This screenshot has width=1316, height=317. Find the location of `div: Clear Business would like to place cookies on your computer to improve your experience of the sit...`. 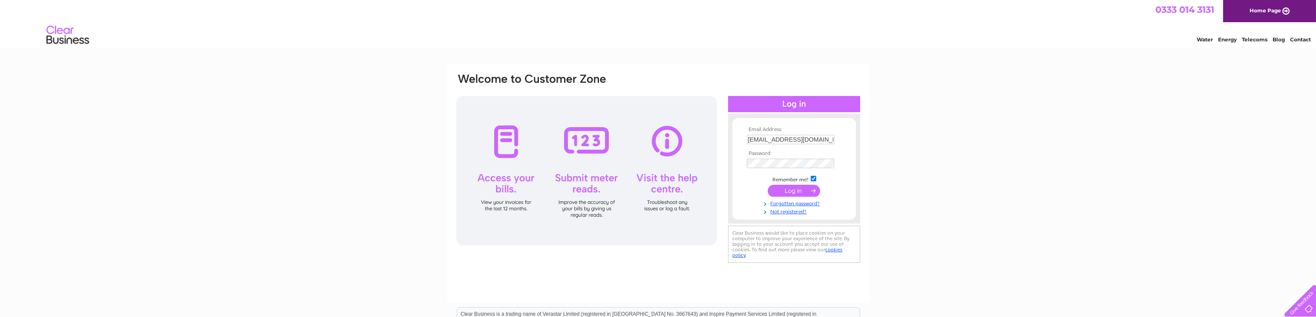

div: Clear Business would like to place cookies on your computer to improve your experience of the sit... is located at coordinates (794, 244).